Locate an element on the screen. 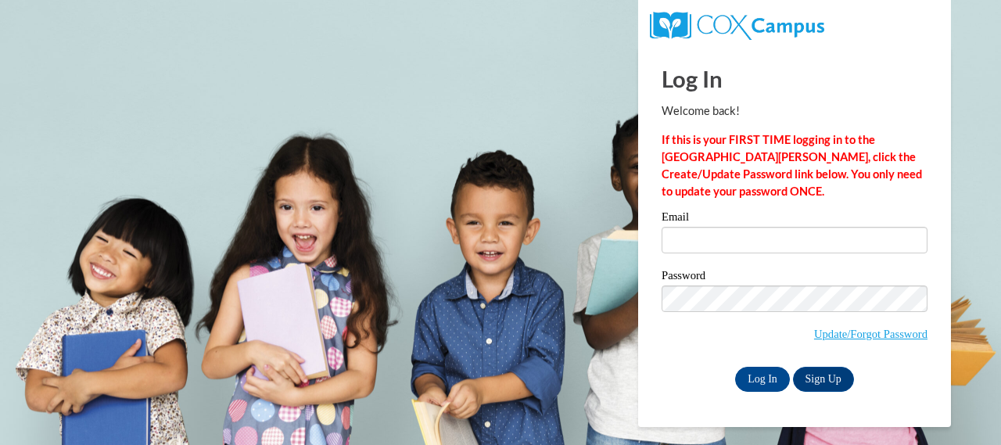  a: Update/Forgot Password is located at coordinates (870, 334).